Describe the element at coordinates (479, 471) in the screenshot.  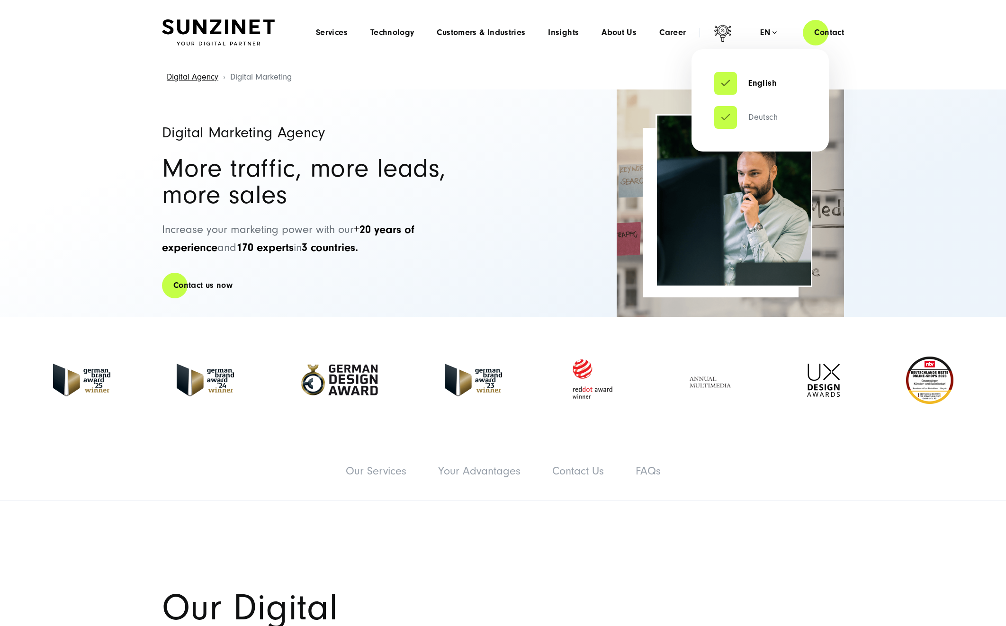
I see `a: Your Advantages` at that location.